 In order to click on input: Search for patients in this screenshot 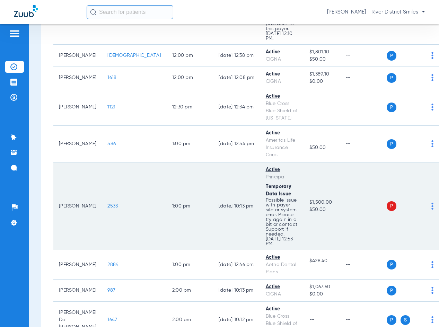, I will do `click(130, 12)`.